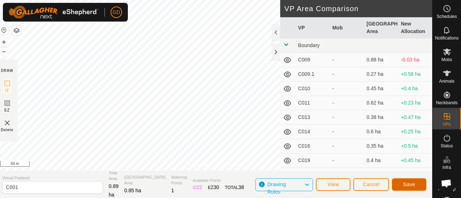  I want to click on td: C010, so click(312, 89).